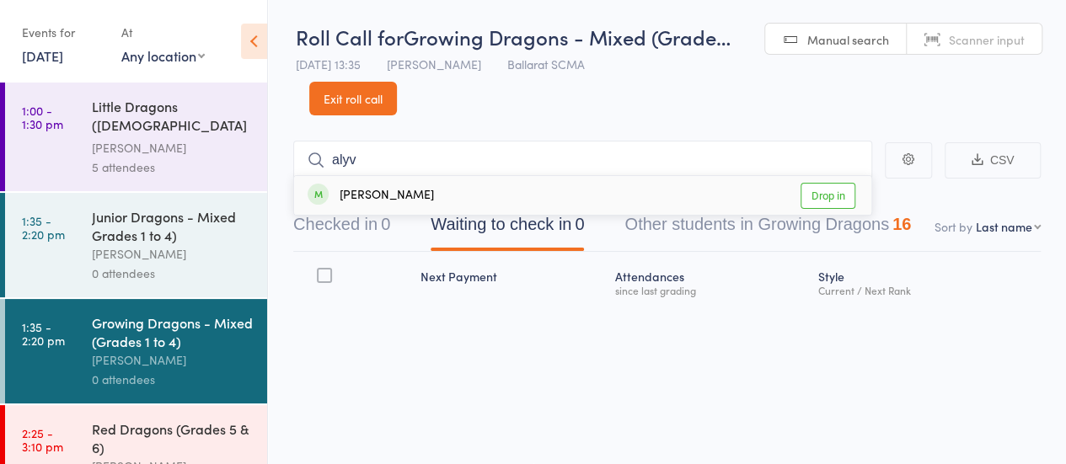 The height and width of the screenshot is (464, 1066). What do you see at coordinates (172, 438) in the screenshot?
I see `div: Red Dragons (Grades 5 & 6)` at bounding box center [172, 438].